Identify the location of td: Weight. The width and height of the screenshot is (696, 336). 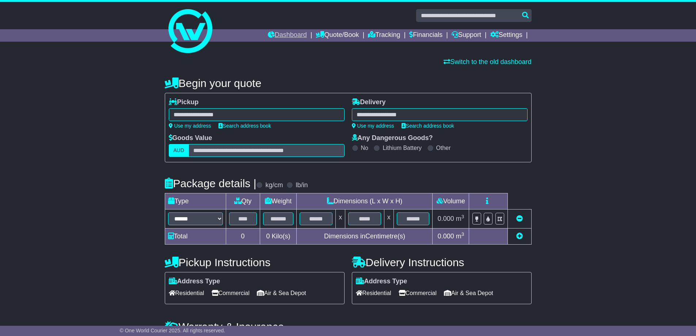
(278, 201).